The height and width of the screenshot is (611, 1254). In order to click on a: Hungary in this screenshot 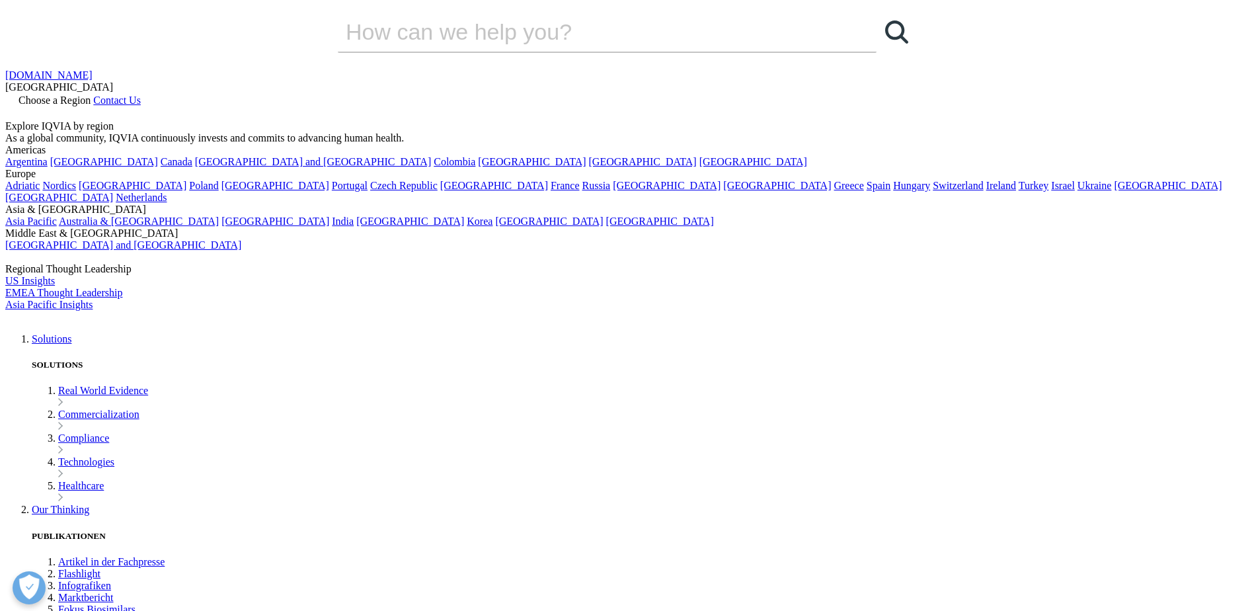, I will do `click(912, 185)`.